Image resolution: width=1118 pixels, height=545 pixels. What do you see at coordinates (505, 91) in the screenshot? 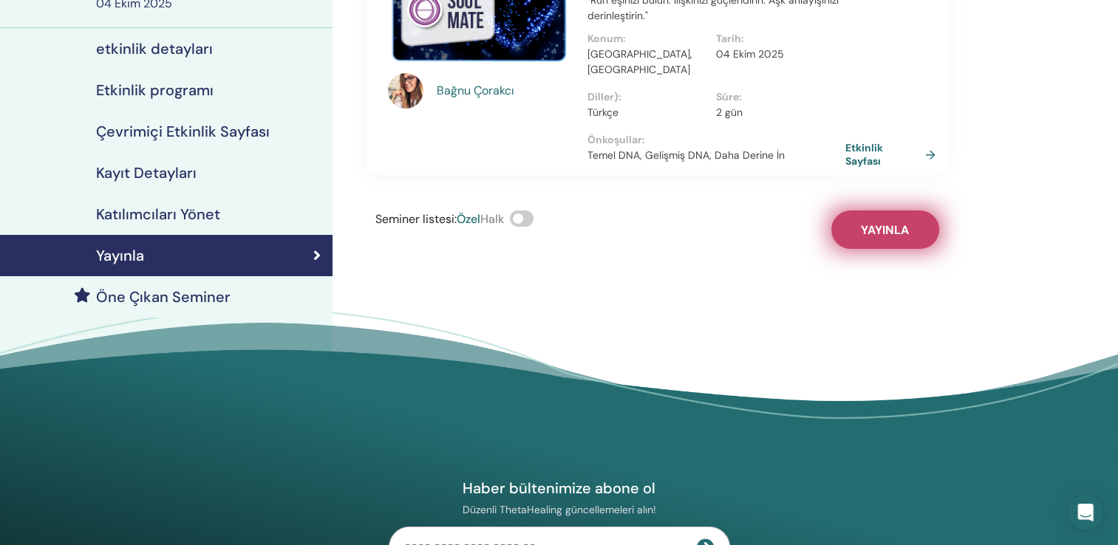
I see `a: Bağnu Çorakcı` at bounding box center [505, 91].